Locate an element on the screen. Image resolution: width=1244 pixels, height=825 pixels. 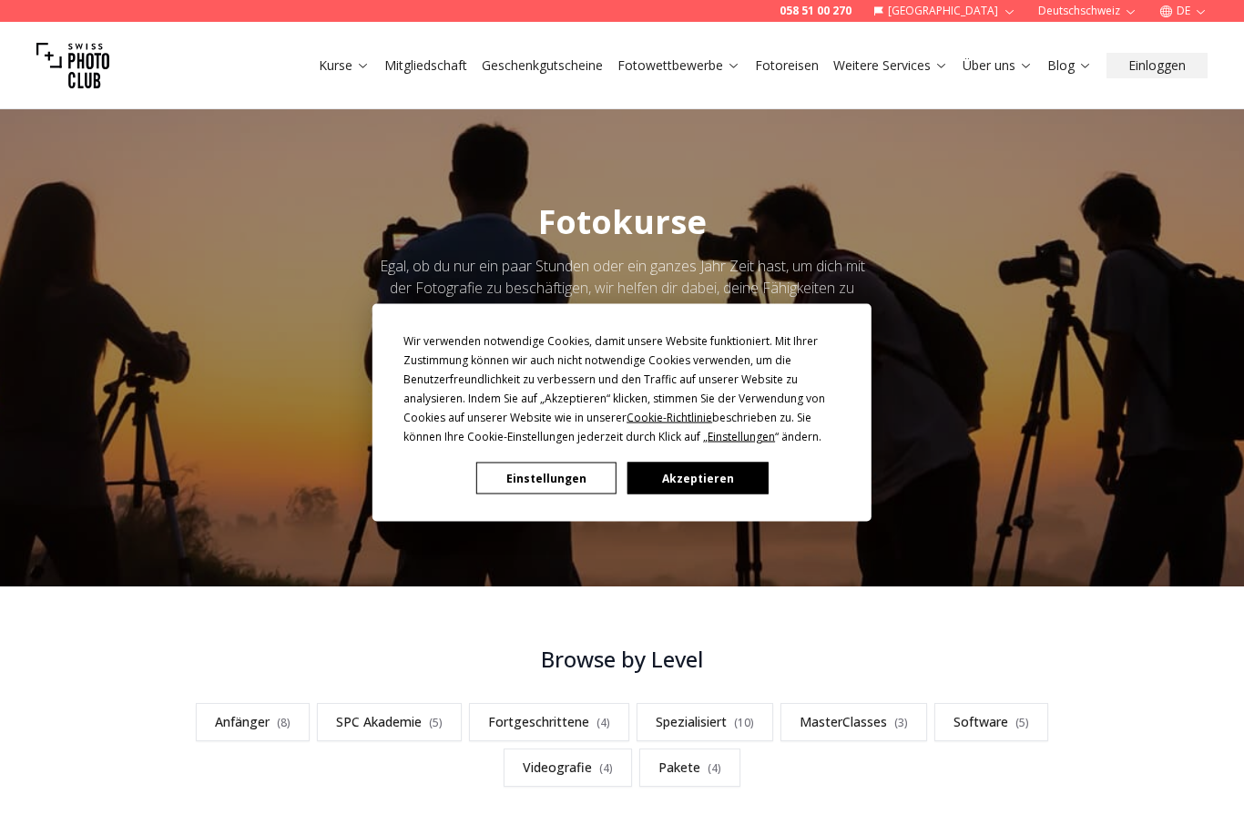
span: Einstellungen is located at coordinates (741, 436).